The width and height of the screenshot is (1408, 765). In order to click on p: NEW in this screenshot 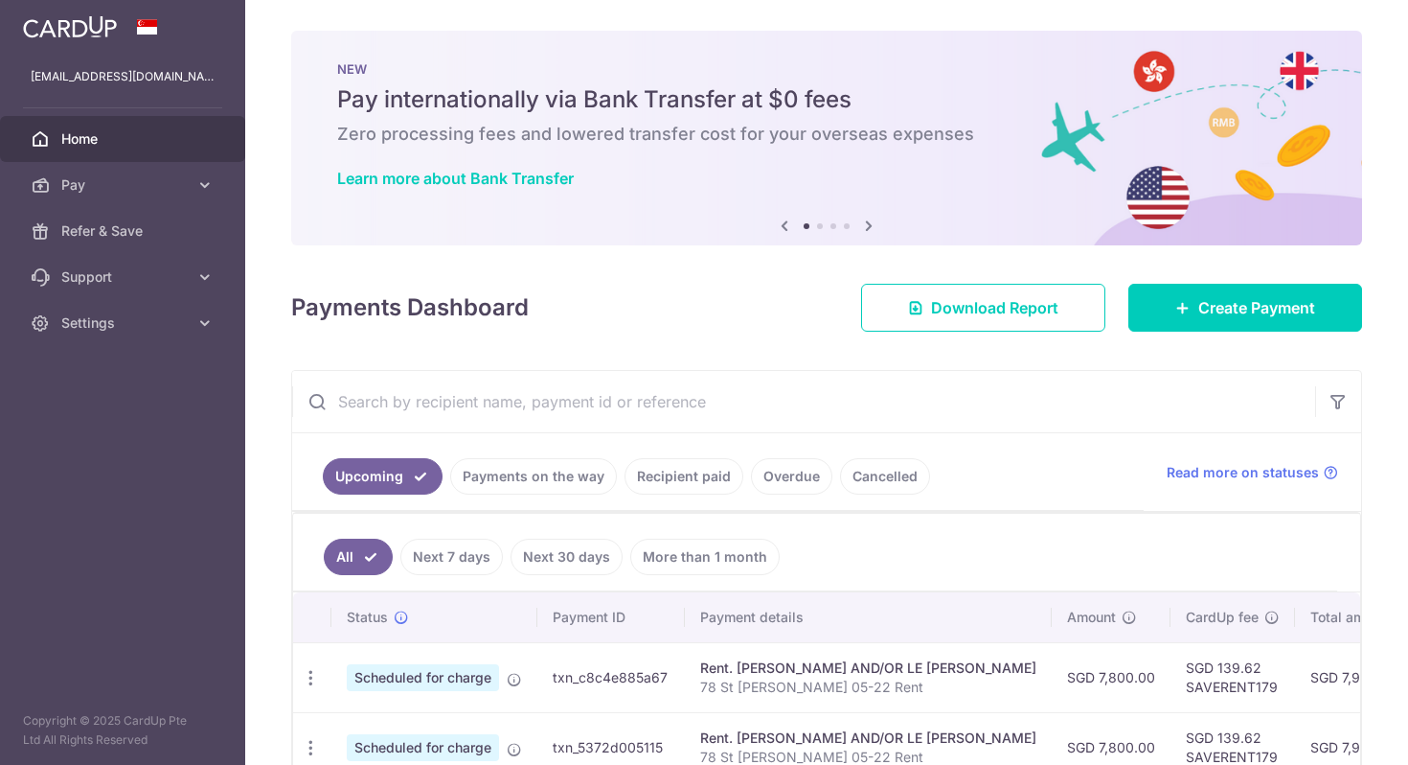, I will do `click(827, 69)`.